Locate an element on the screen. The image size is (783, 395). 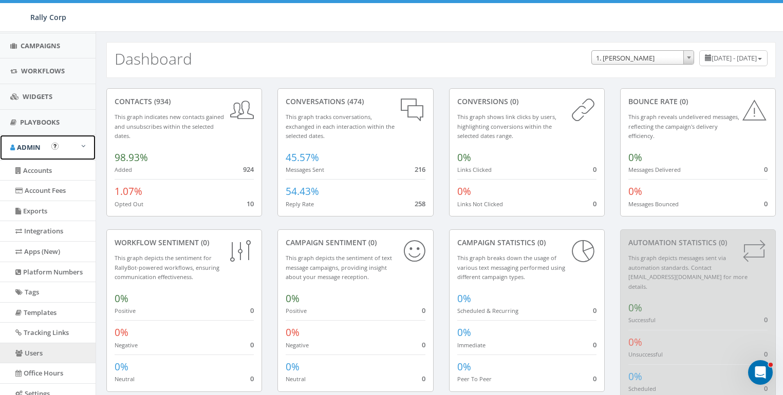
small: Opted Out is located at coordinates (129, 204).